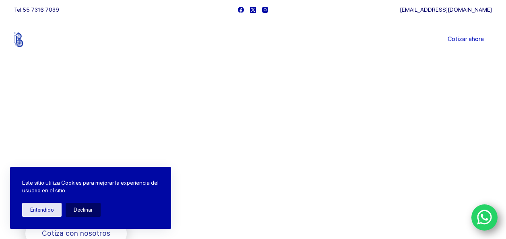 This screenshot has width=506, height=239. Describe the element at coordinates (466, 39) in the screenshot. I see `a: Cotizar ahora` at that location.